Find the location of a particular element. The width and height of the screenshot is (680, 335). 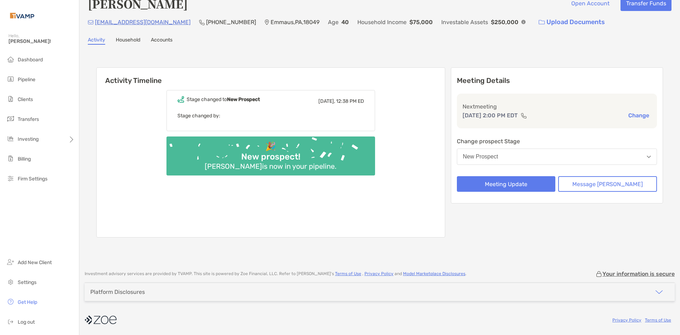

div: Stage changed to is located at coordinates (223, 99).